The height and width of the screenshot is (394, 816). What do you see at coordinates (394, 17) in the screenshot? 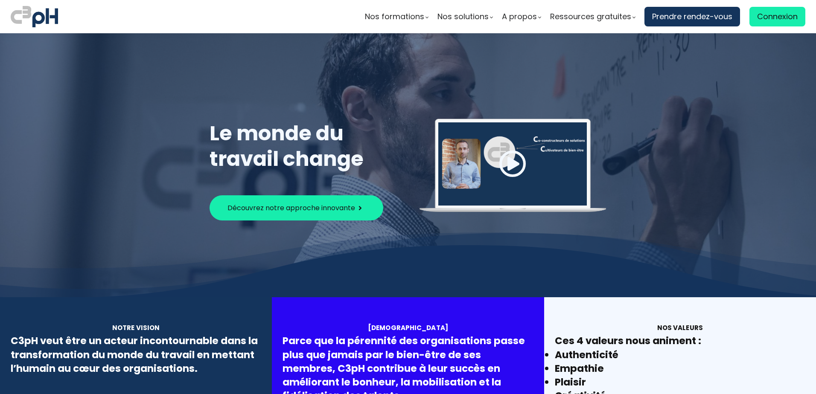
I see `span: Nos formations` at bounding box center [394, 17].